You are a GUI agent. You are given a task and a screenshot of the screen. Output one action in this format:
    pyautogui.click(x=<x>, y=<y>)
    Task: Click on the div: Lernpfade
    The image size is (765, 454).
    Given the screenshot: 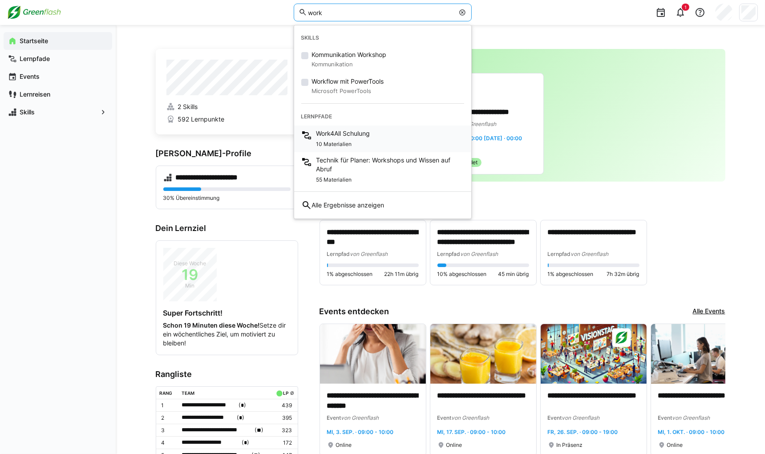 What is the action you would take?
    pyautogui.click(x=383, y=117)
    